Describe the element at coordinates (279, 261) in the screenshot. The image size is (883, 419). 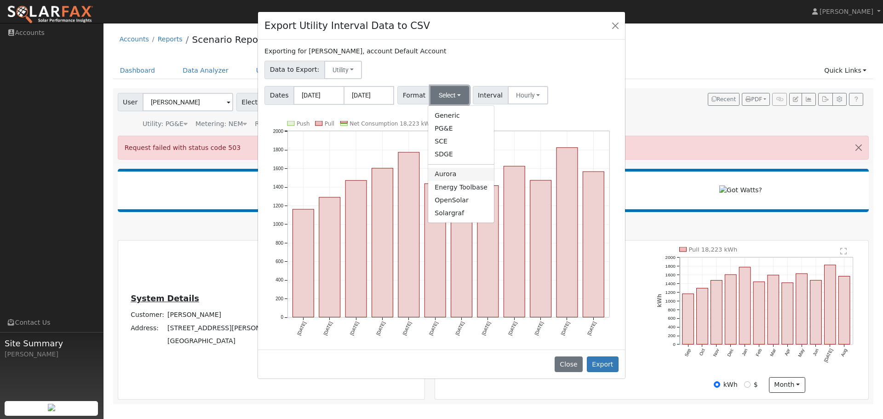
I see `text: 600` at that location.